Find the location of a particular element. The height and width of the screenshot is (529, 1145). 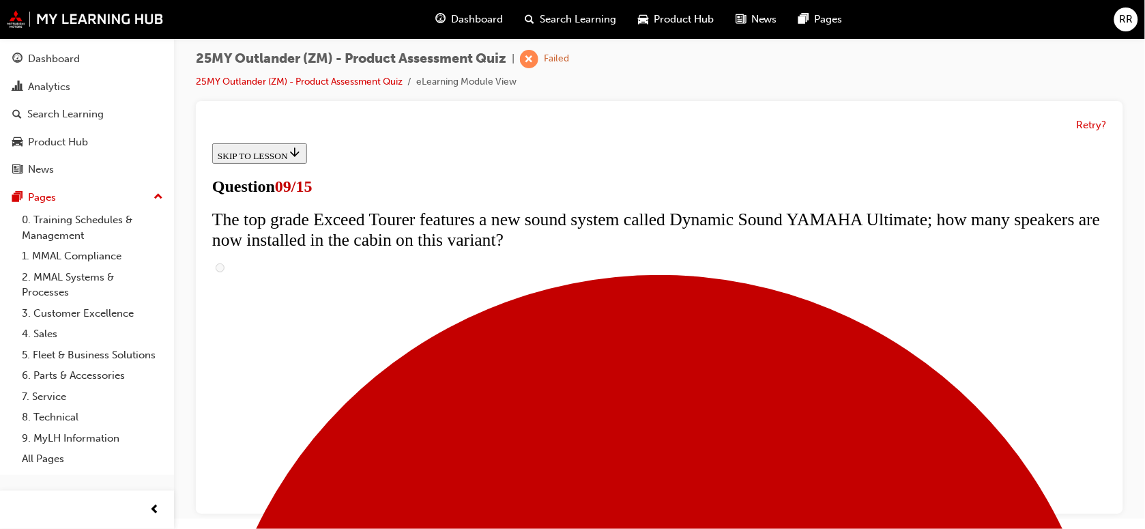

img: mmal is located at coordinates (85, 19).